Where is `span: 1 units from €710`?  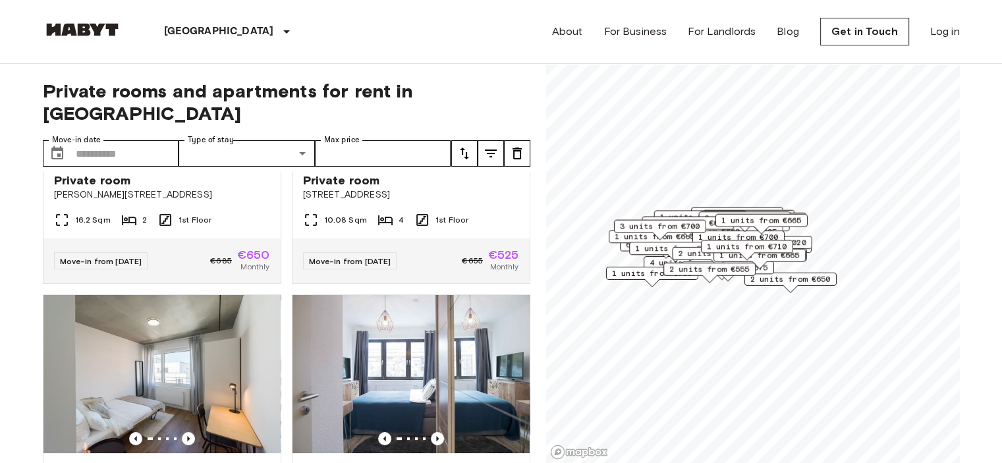
span: 1 units from €710 is located at coordinates (746, 246).